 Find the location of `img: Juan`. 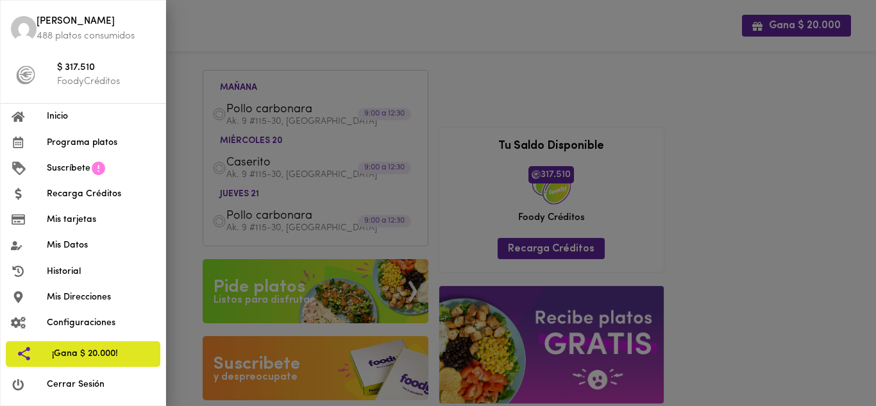

img: Juan is located at coordinates (24, 29).